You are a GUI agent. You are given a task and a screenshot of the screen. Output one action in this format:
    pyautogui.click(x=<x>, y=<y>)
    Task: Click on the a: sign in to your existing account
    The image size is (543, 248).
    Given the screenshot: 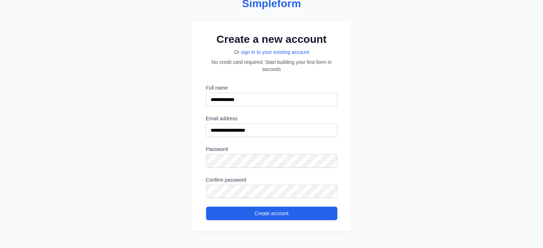 What is the action you would take?
    pyautogui.click(x=275, y=52)
    